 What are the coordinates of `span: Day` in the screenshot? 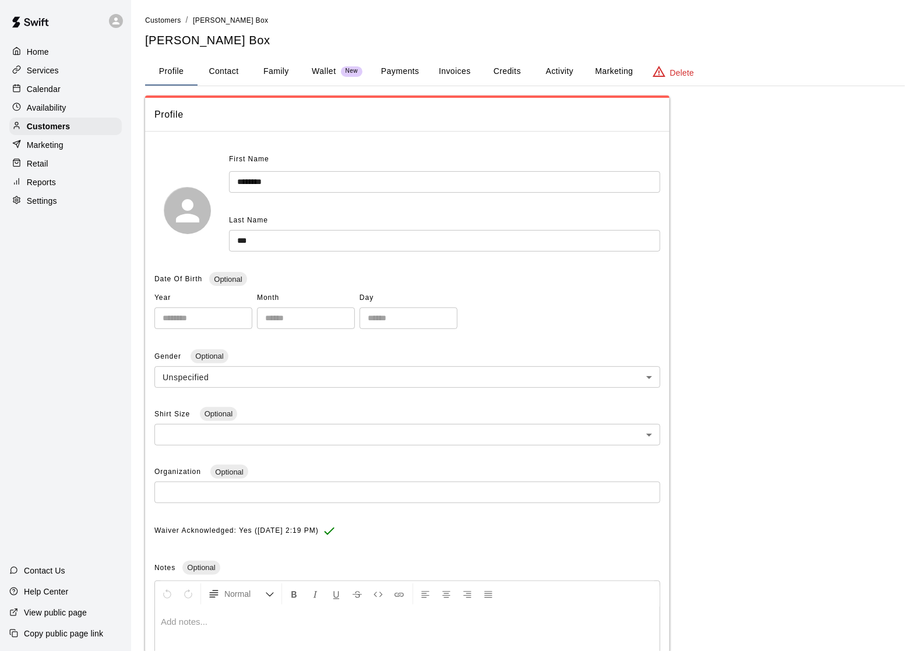 It's located at (408, 298).